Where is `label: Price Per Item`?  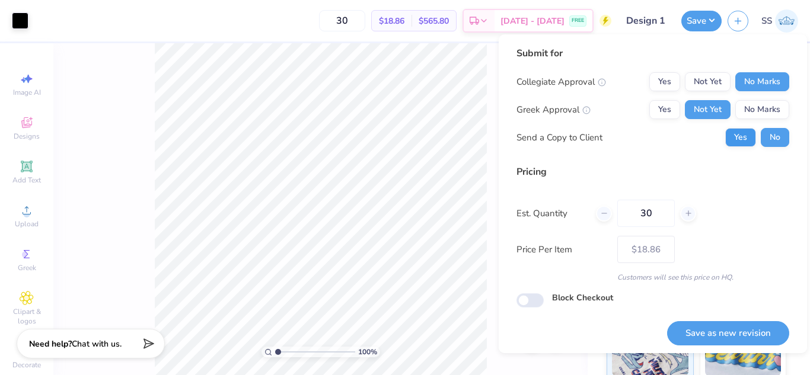 label: Price Per Item is located at coordinates (562, 250).